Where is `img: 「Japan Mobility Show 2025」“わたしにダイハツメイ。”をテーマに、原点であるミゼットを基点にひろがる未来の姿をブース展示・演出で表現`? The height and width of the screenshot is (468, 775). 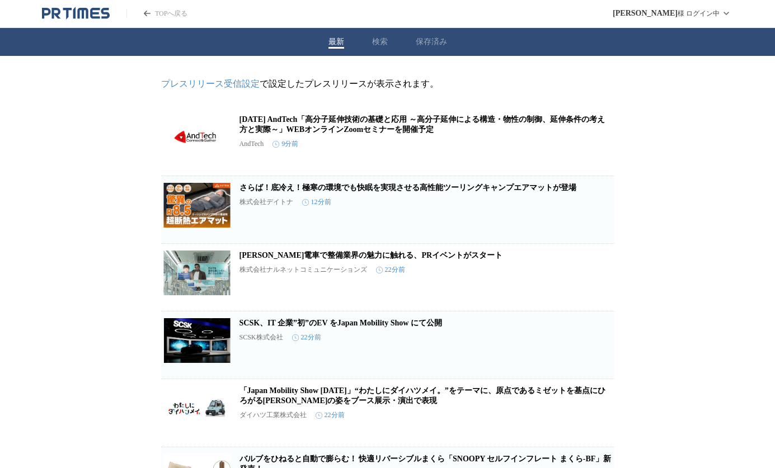 img: 「Japan Mobility Show 2025」“わたしにダイハツメイ。”をテーマに、原点であるミゼットを基点にひろがる未来の姿をブース展示・演出で表現 is located at coordinates (197, 408).